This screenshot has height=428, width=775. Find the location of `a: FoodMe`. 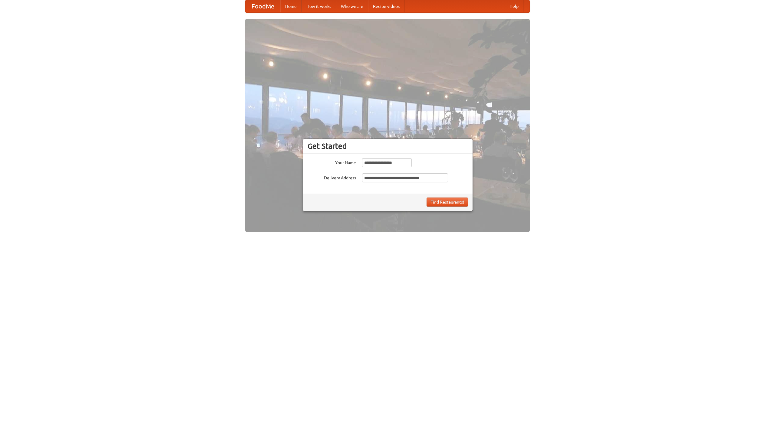

a: FoodMe is located at coordinates (263, 6).